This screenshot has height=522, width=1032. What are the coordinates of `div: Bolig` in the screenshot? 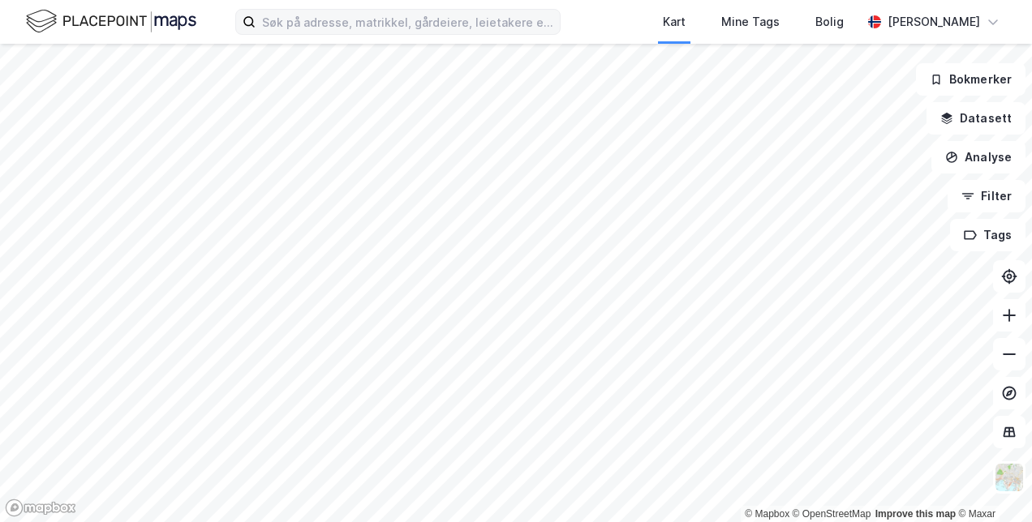 It's located at (829, 22).